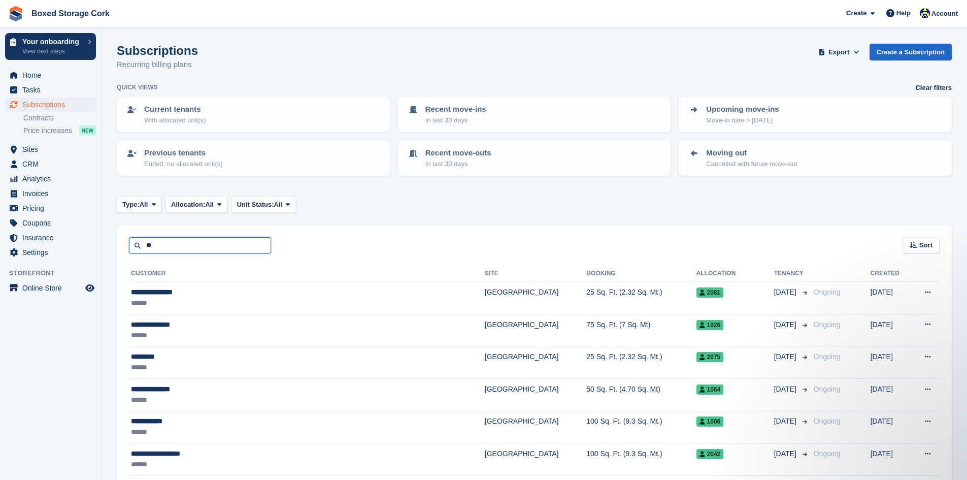  I want to click on h1: Subscriptions, so click(157, 50).